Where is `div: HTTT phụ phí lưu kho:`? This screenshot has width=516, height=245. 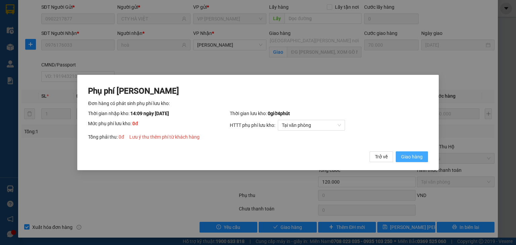 div: HTTT phụ phí lưu kho: is located at coordinates (329, 125).